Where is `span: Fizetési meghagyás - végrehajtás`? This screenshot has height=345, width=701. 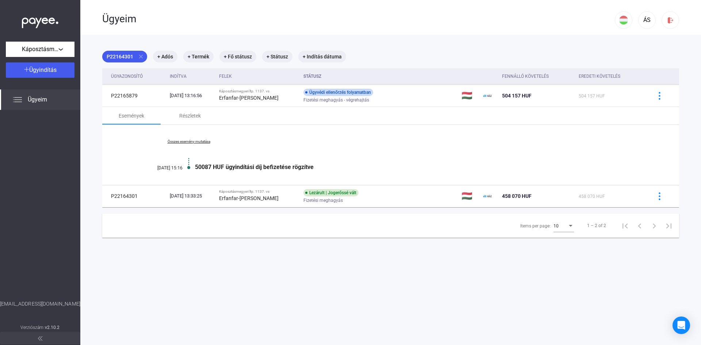 span: Fizetési meghagyás - végrehajtás is located at coordinates (336, 100).